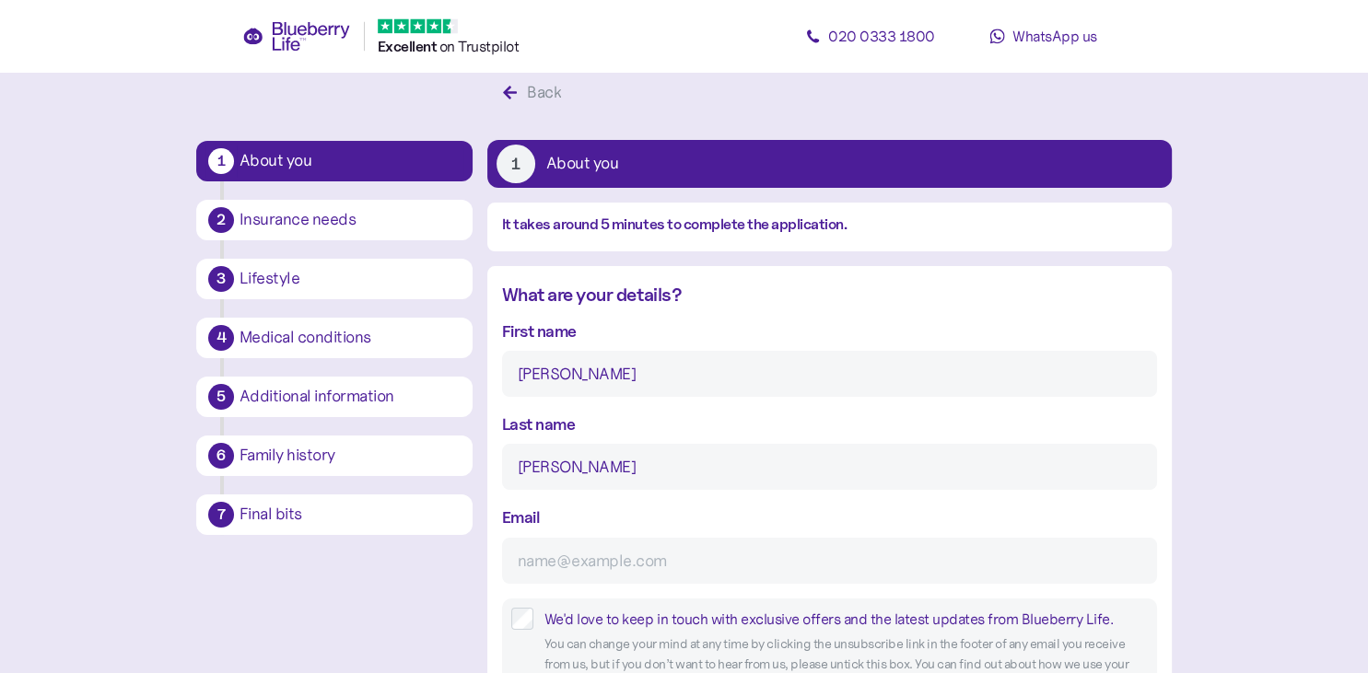 This screenshot has height=673, width=1368. What do you see at coordinates (870, 36) in the screenshot?
I see `a: 020 0333 1800` at bounding box center [870, 36].